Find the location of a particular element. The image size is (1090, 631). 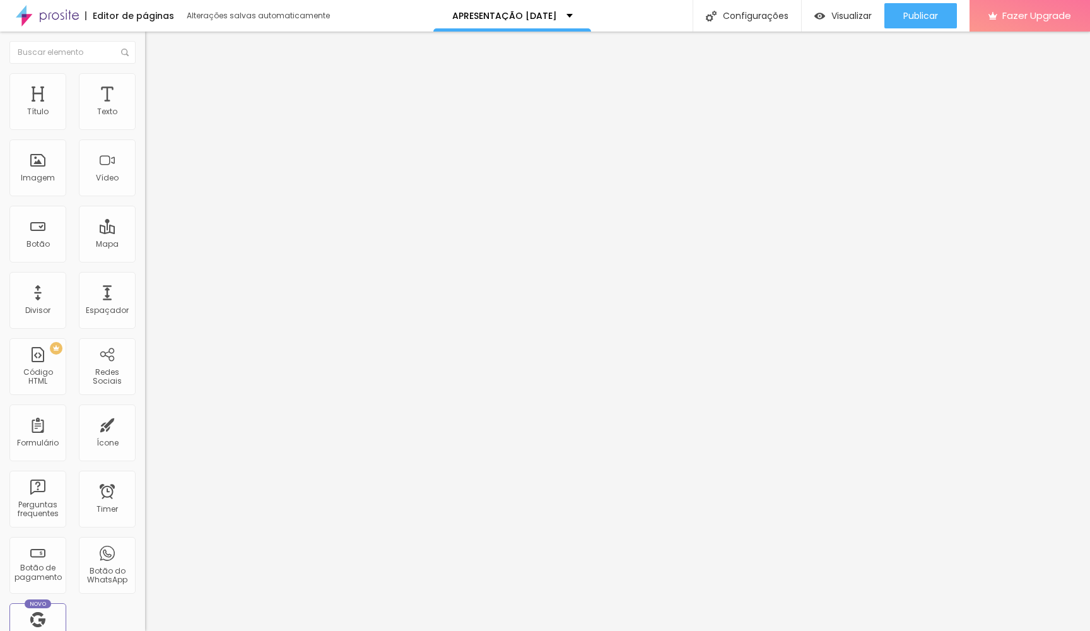

div: Título is located at coordinates (38, 112).